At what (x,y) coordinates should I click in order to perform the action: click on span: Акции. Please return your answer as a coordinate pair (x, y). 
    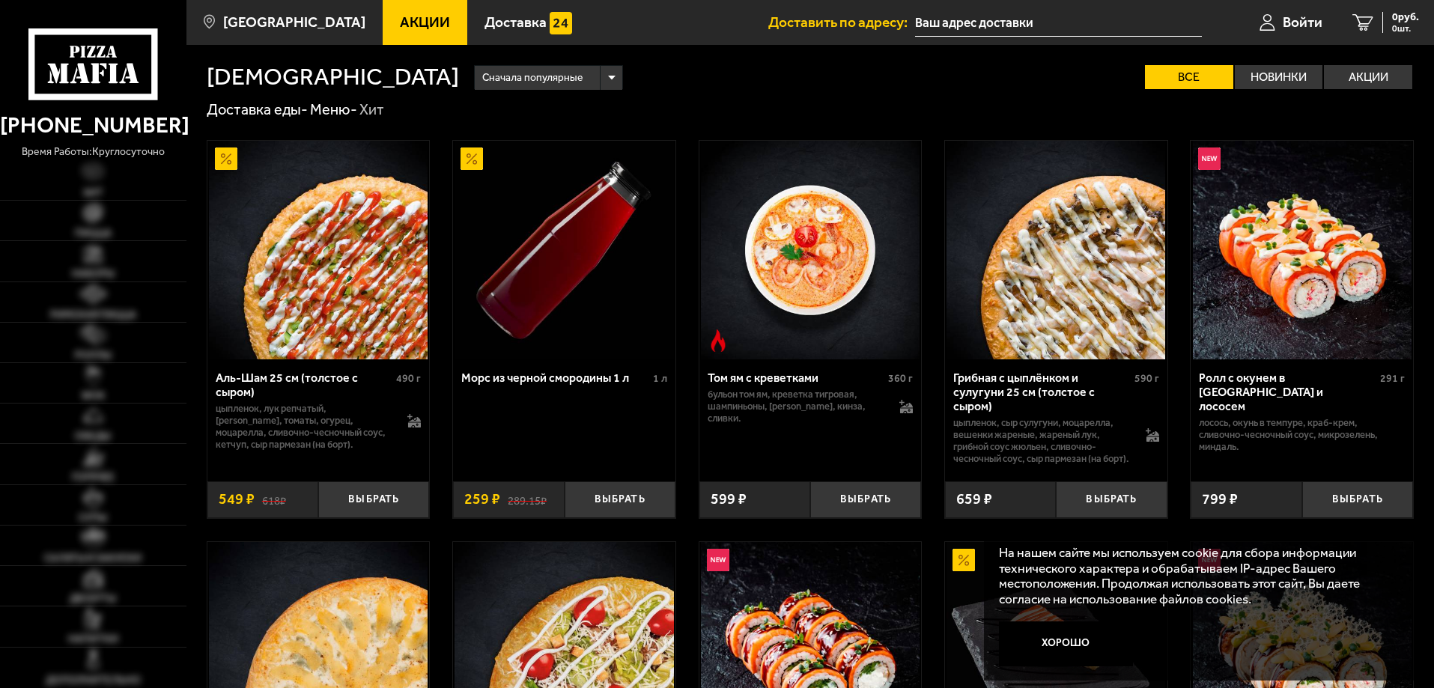
    Looking at the image, I should click on (425, 22).